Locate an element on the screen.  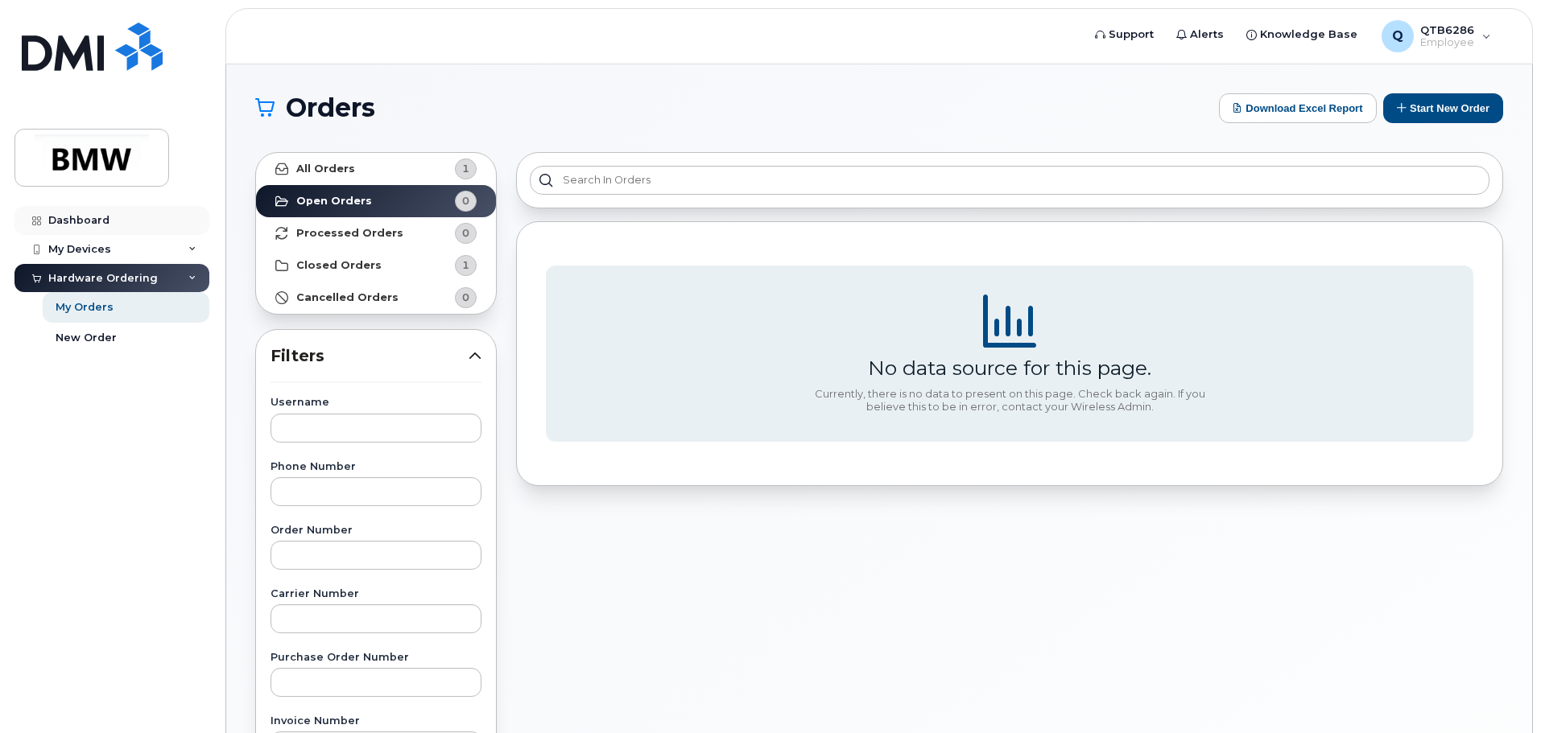
div: Currently, there is no data to present on this page. Check back again. If you believe this to be ... is located at coordinates (1010, 400).